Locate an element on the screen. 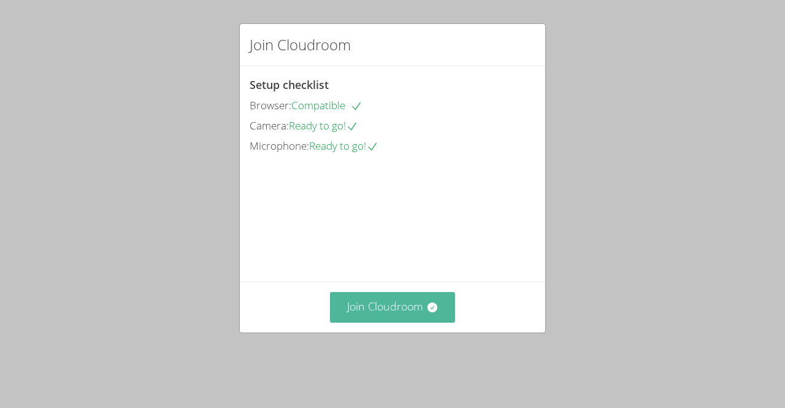 This screenshot has width=785, height=408. span: Compatible is located at coordinates (327, 105).